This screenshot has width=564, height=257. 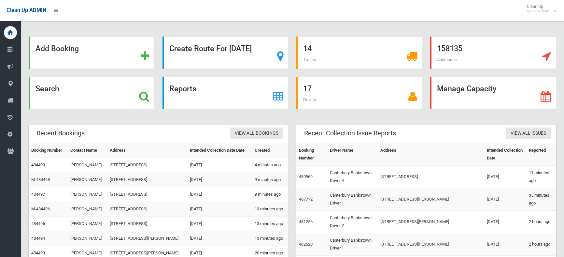 I want to click on span: Drivers, so click(x=310, y=99).